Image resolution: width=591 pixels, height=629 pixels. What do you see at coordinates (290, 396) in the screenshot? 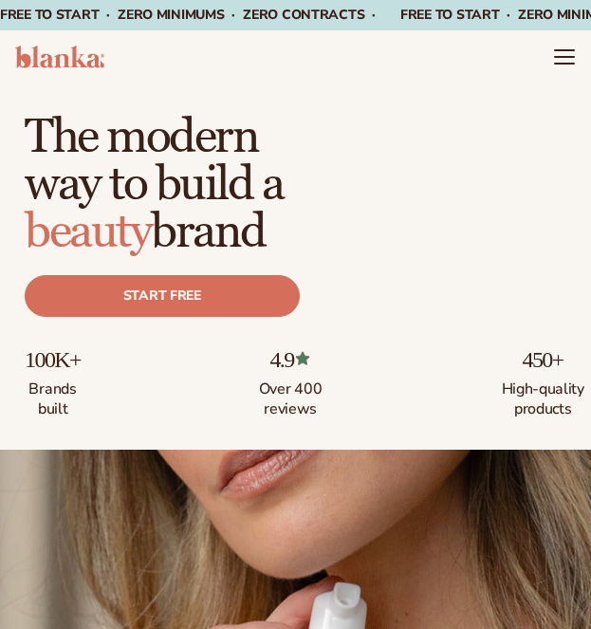
I see `p: Over 400 reviews` at bounding box center [290, 396].